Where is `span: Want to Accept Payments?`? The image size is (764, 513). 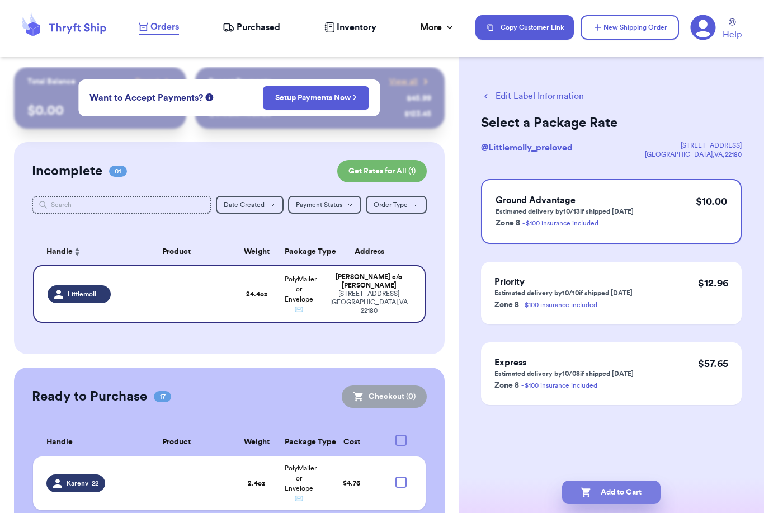
span: Want to Accept Payments? is located at coordinates (146, 98).